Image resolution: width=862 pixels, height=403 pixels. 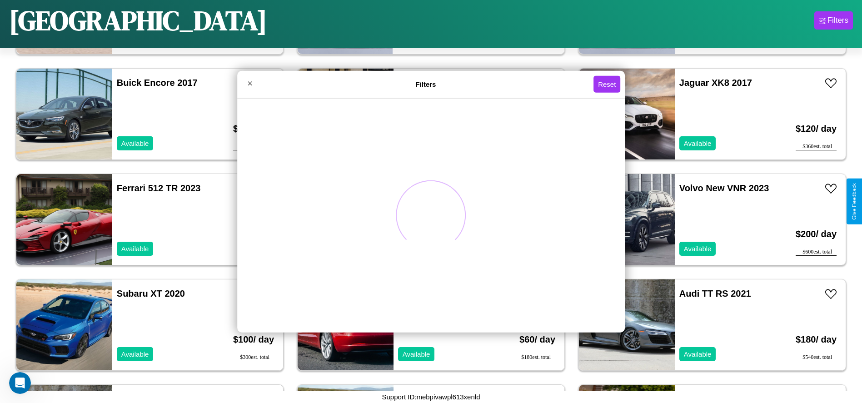 What do you see at coordinates (253, 339) in the screenshot?
I see `h3: $ 100 / day` at bounding box center [253, 339].